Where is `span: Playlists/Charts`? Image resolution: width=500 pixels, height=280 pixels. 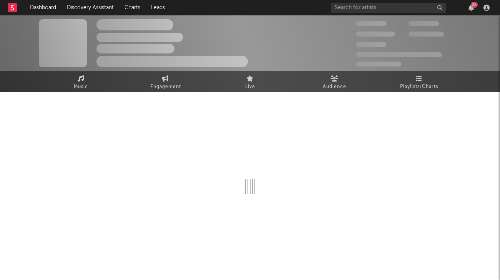
span: Playlists/Charts is located at coordinates (419, 87).